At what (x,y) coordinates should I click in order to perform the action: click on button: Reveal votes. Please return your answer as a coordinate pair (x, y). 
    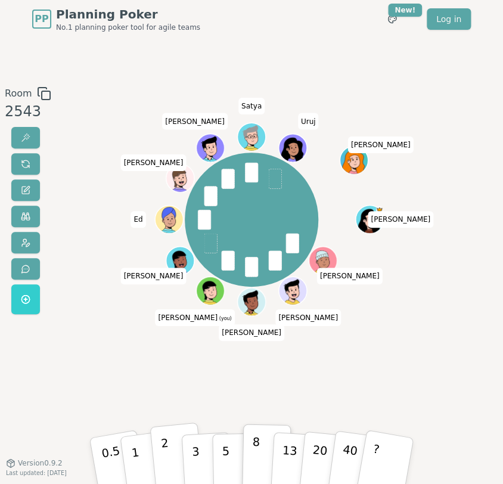
    Looking at the image, I should click on (26, 138).